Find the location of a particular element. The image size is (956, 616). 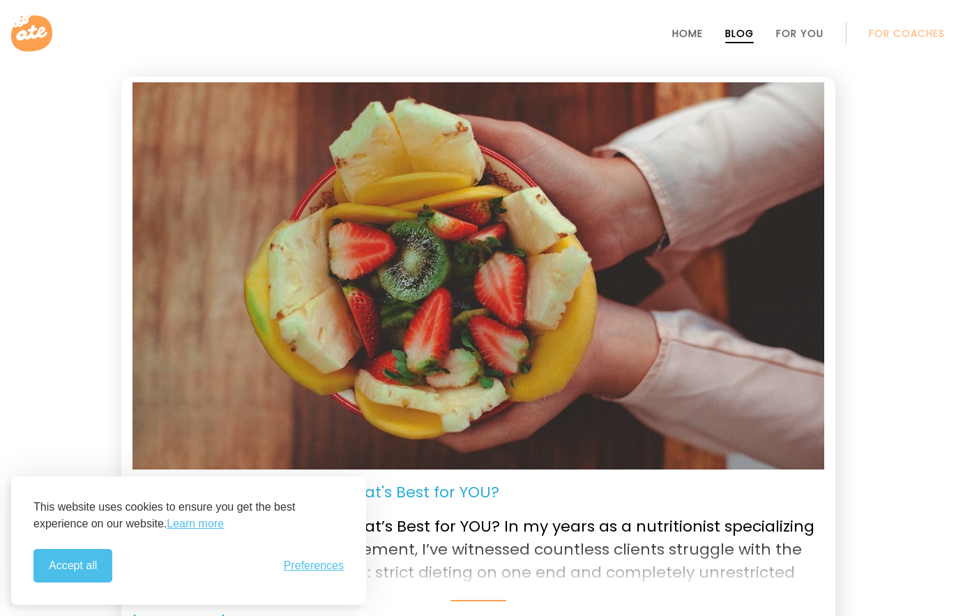

a: Intuitive Eating vs. Dieting: What's Best for YOU? Intuitive Eating vs. Dieting: What’s Best for ... is located at coordinates (478, 540).